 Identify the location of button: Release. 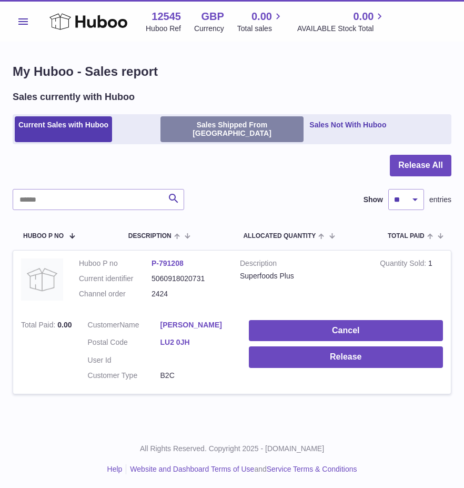
(346, 357).